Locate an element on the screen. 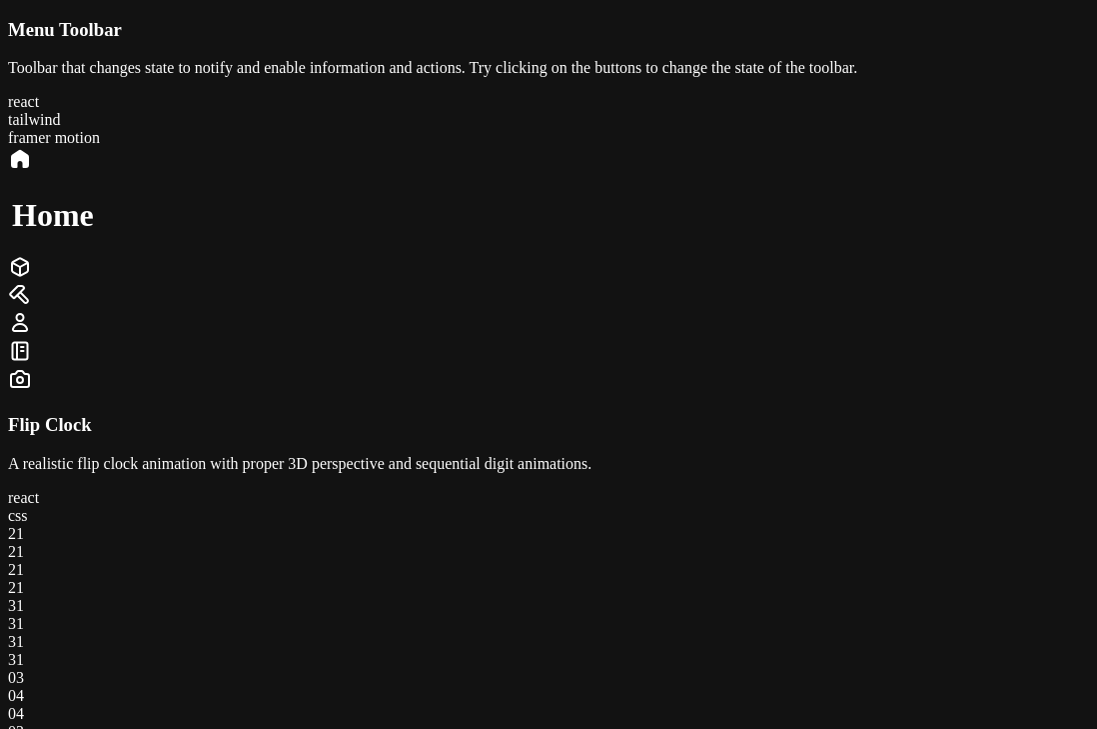  div: css is located at coordinates (549, 516).